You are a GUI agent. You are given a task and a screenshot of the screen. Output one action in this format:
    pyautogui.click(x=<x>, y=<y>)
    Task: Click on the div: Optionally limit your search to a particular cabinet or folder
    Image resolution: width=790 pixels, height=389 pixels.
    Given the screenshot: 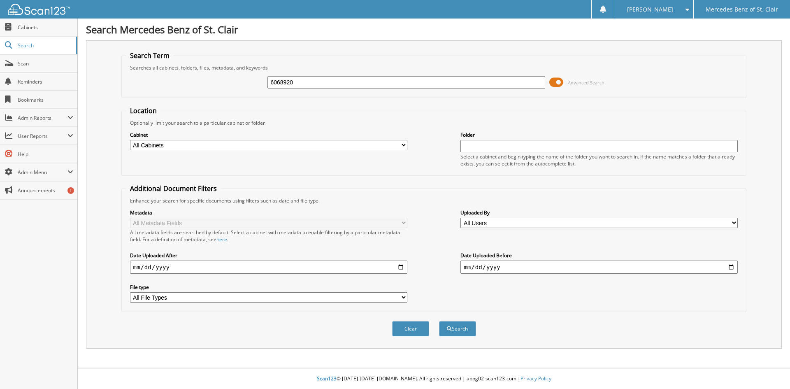 What is the action you would take?
    pyautogui.click(x=434, y=123)
    